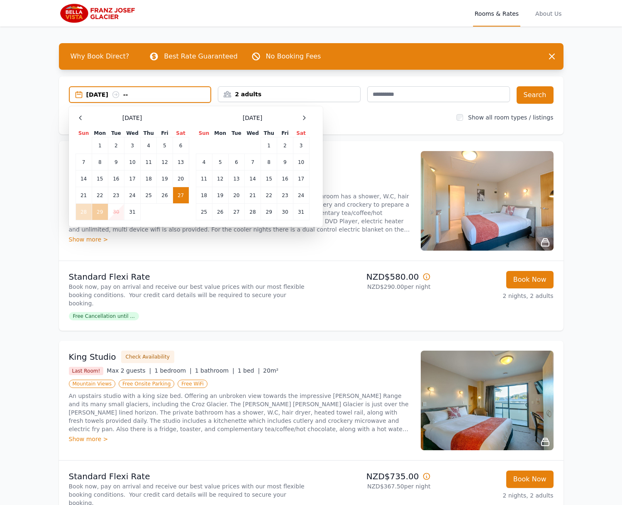 The height and width of the screenshot is (505, 622). What do you see at coordinates (252, 162) in the screenshot?
I see `td: 7` at bounding box center [252, 162].